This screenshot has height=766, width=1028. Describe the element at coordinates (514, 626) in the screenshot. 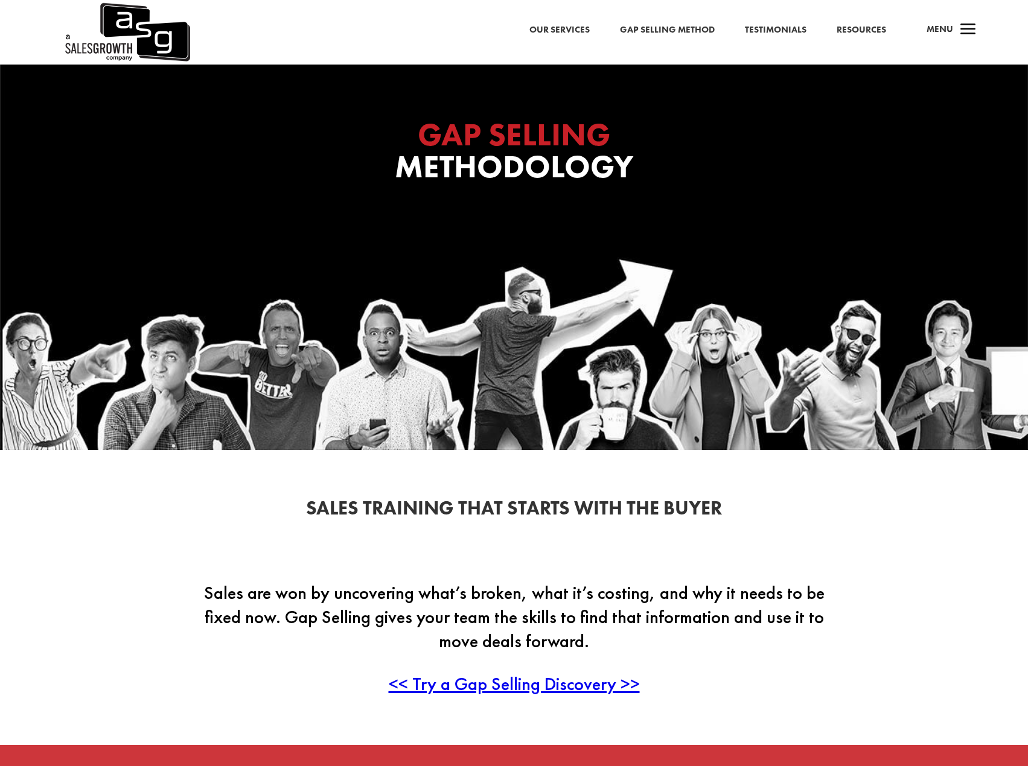

I see `p: Sales are won by uncovering what’s broken, what it’s costing, and why it needs to be fixed now. G...` at that location.